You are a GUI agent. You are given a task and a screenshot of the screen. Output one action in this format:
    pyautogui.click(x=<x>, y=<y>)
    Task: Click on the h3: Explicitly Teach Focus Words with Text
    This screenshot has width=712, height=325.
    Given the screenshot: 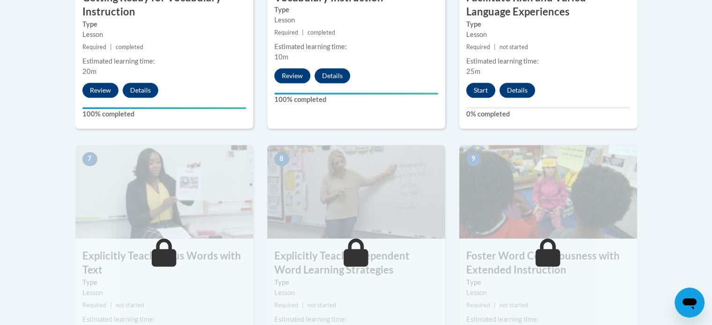 What is the action you would take?
    pyautogui.click(x=164, y=263)
    